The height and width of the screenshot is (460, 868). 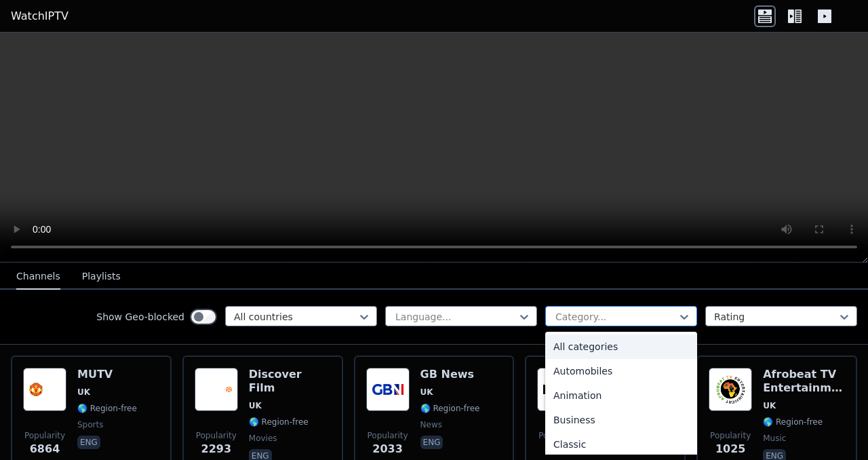 What do you see at coordinates (559, 389) in the screenshot?
I see `img: BBC News` at bounding box center [559, 389].